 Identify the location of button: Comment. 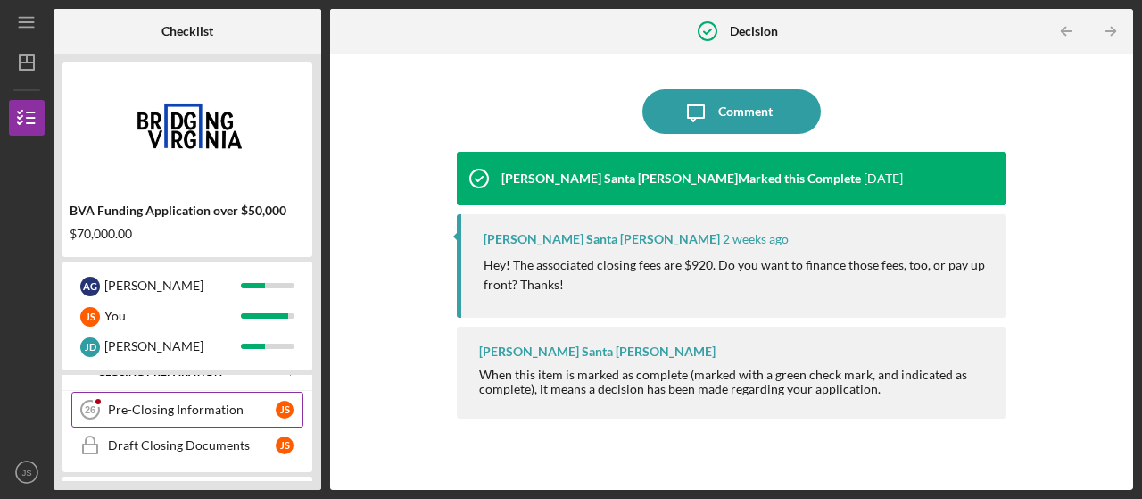
(731, 112).